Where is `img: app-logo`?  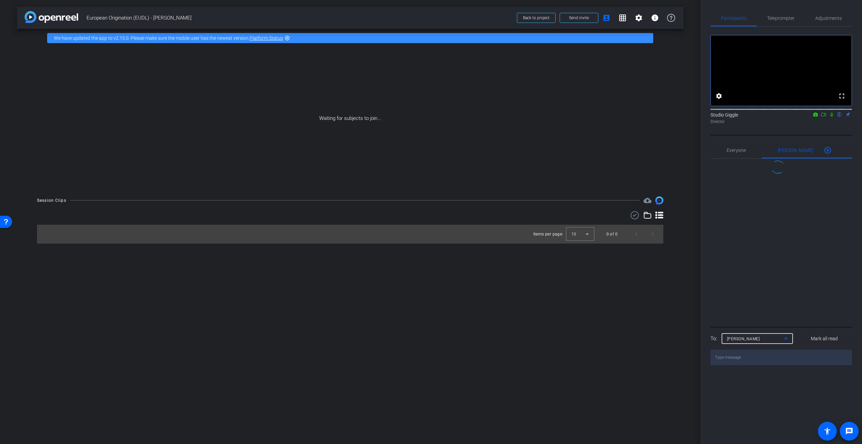
img: app-logo is located at coordinates (51, 17).